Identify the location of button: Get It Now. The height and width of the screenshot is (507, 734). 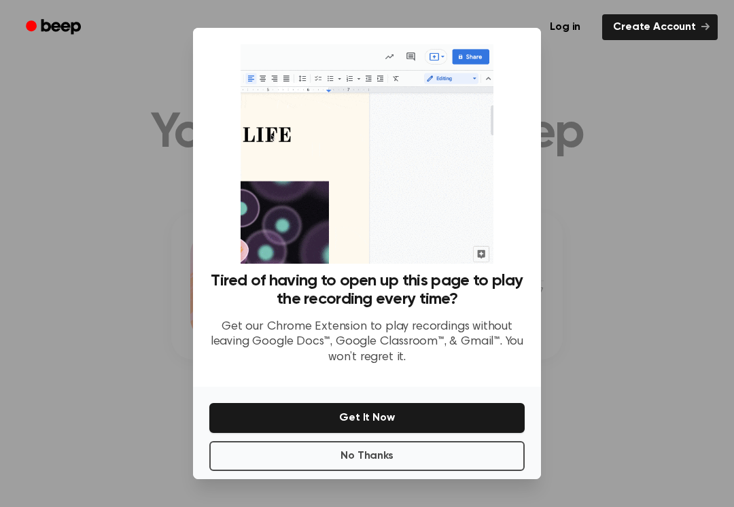
(367, 418).